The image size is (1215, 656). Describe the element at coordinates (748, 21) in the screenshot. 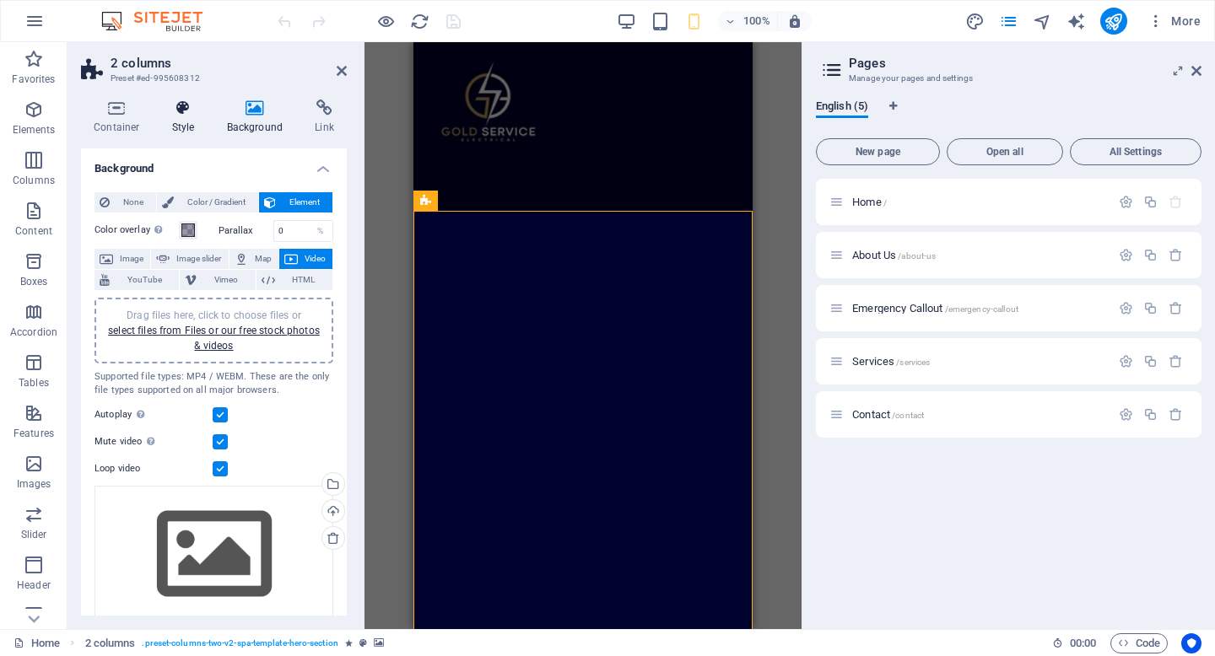

I see `button: 100%` at that location.